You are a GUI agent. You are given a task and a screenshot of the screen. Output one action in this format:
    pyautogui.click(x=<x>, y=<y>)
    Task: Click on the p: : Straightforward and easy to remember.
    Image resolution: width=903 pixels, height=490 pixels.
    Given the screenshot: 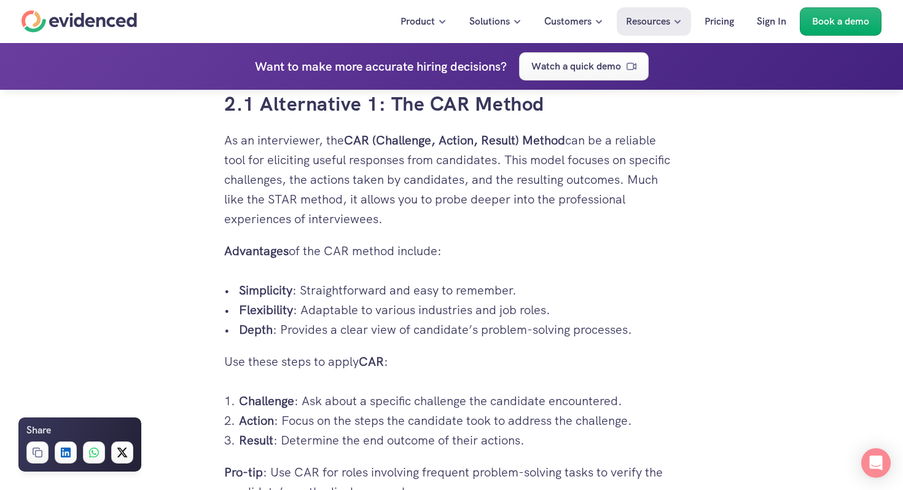 What is the action you would take?
    pyautogui.click(x=459, y=290)
    